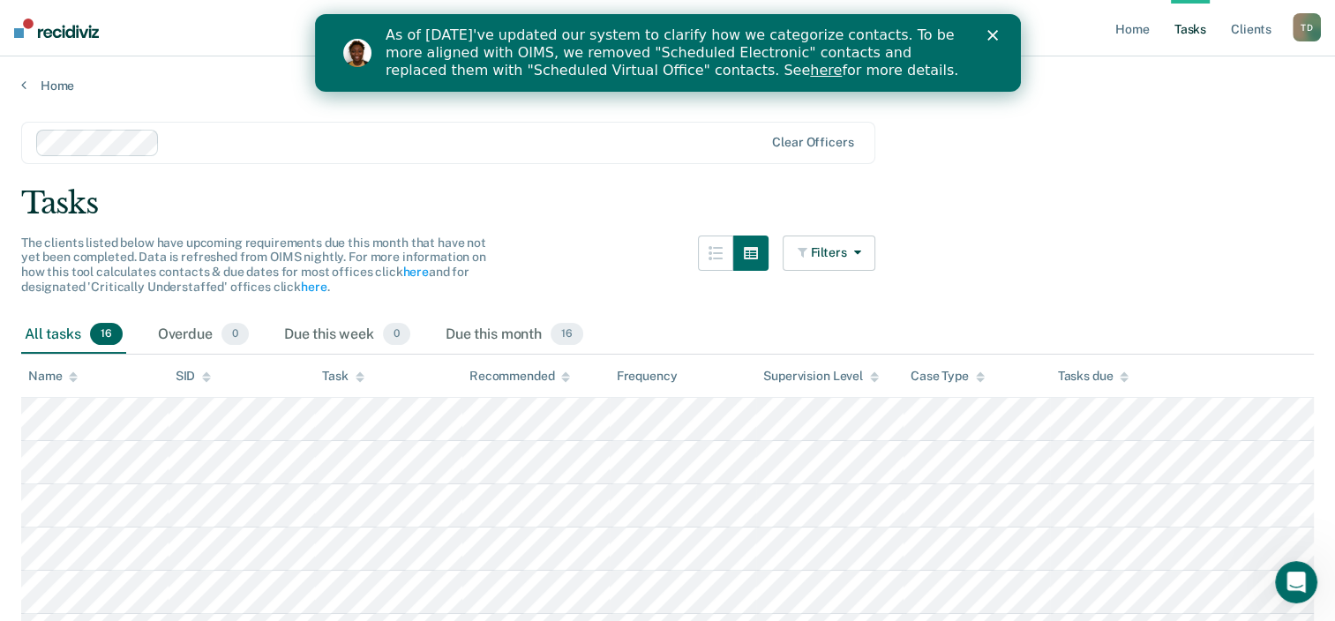 This screenshot has height=621, width=1335. I want to click on div: Tasks due, so click(1093, 376).